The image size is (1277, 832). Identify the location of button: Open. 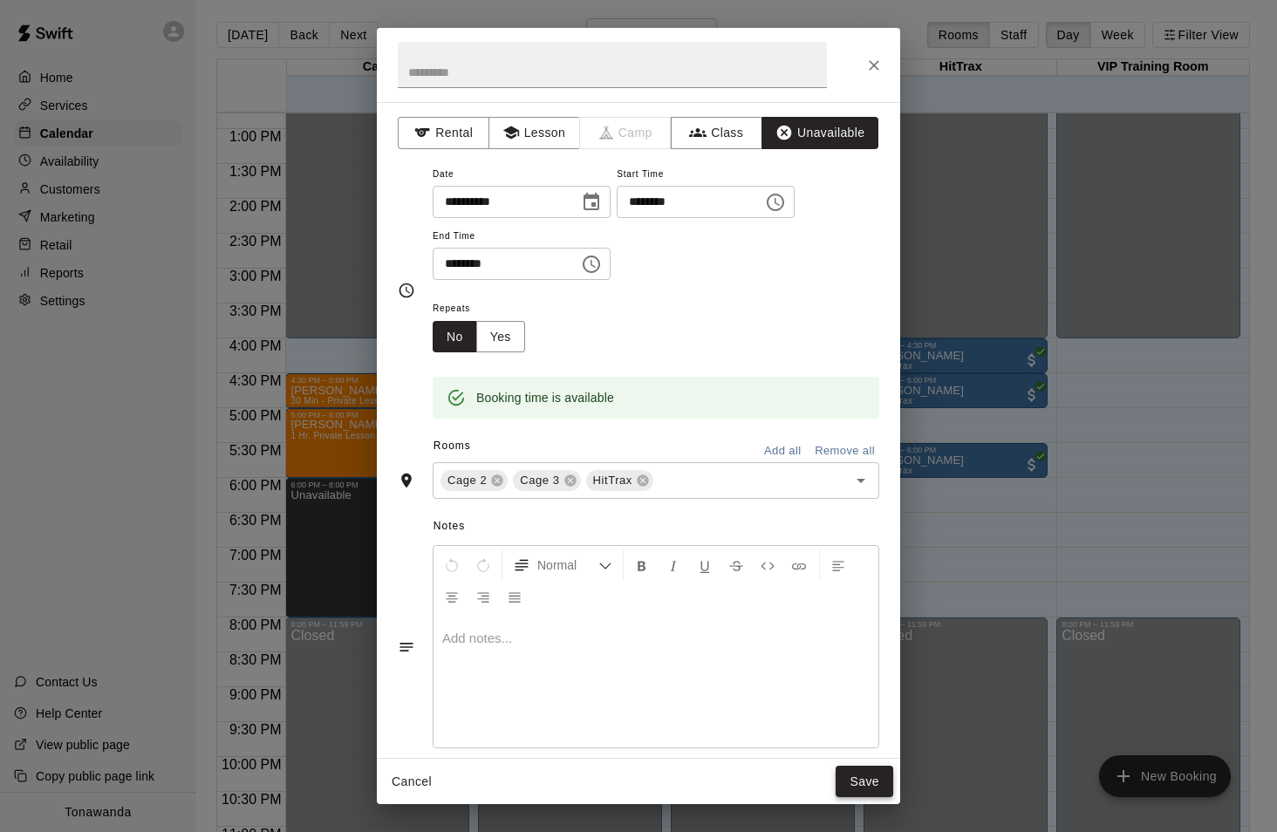
(861, 480).